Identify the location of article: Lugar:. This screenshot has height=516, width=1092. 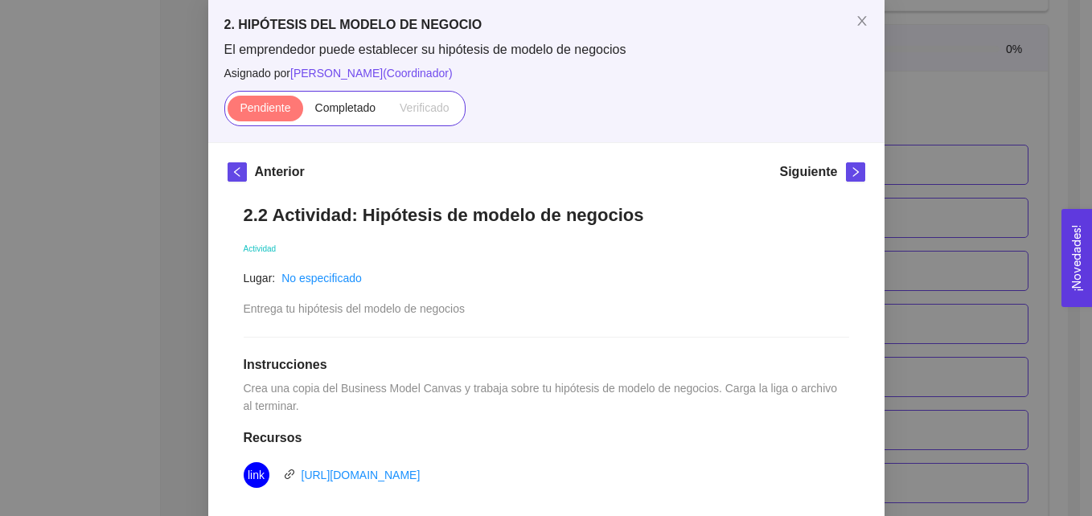
(260, 278).